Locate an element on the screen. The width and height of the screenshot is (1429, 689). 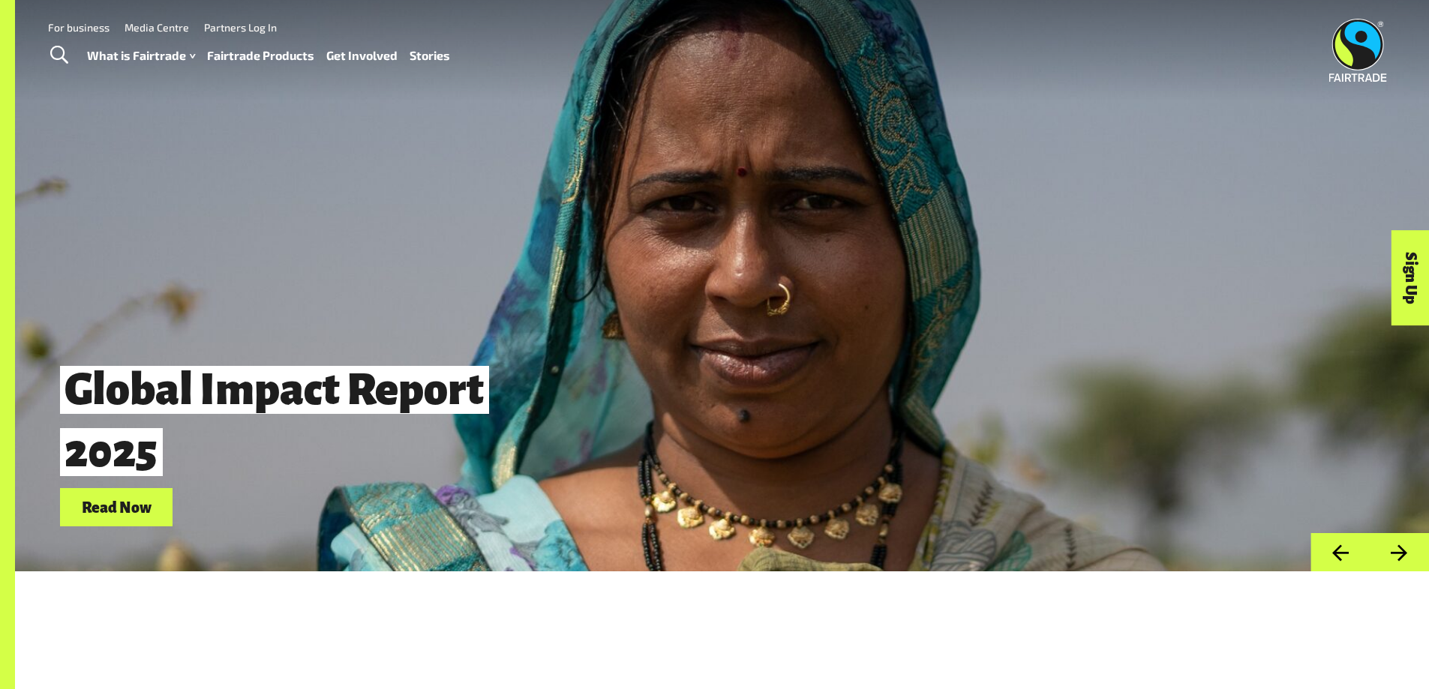
span: Global Impact Report 2025 is located at coordinates (275, 421).